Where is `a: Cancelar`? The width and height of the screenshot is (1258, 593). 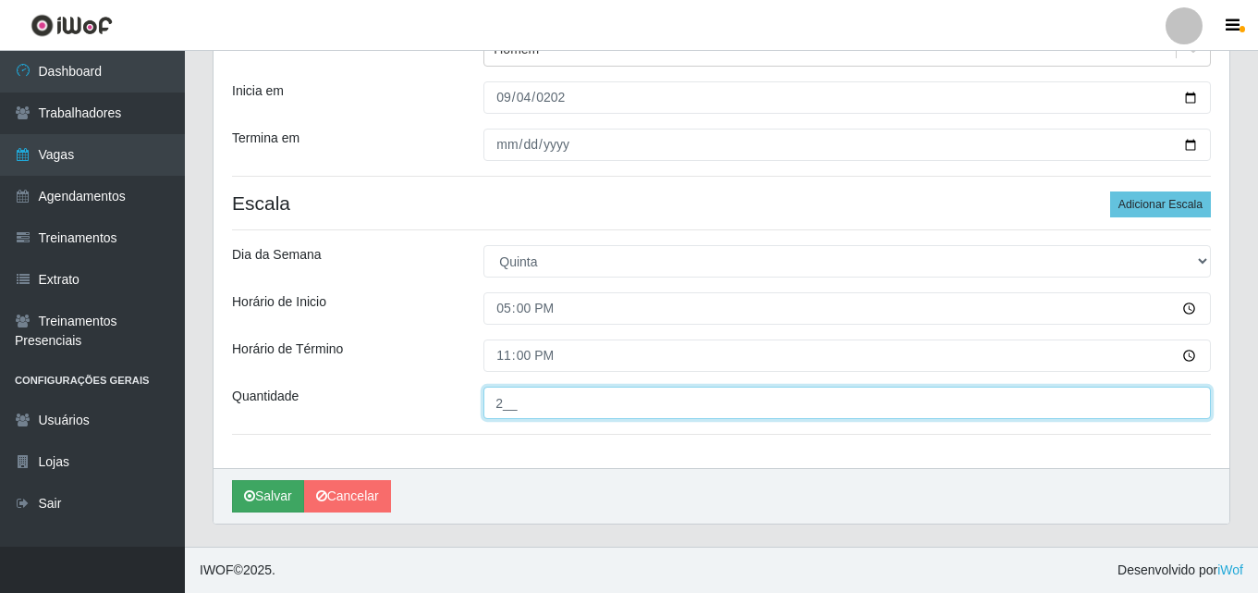
a: Cancelar is located at coordinates (348, 495).